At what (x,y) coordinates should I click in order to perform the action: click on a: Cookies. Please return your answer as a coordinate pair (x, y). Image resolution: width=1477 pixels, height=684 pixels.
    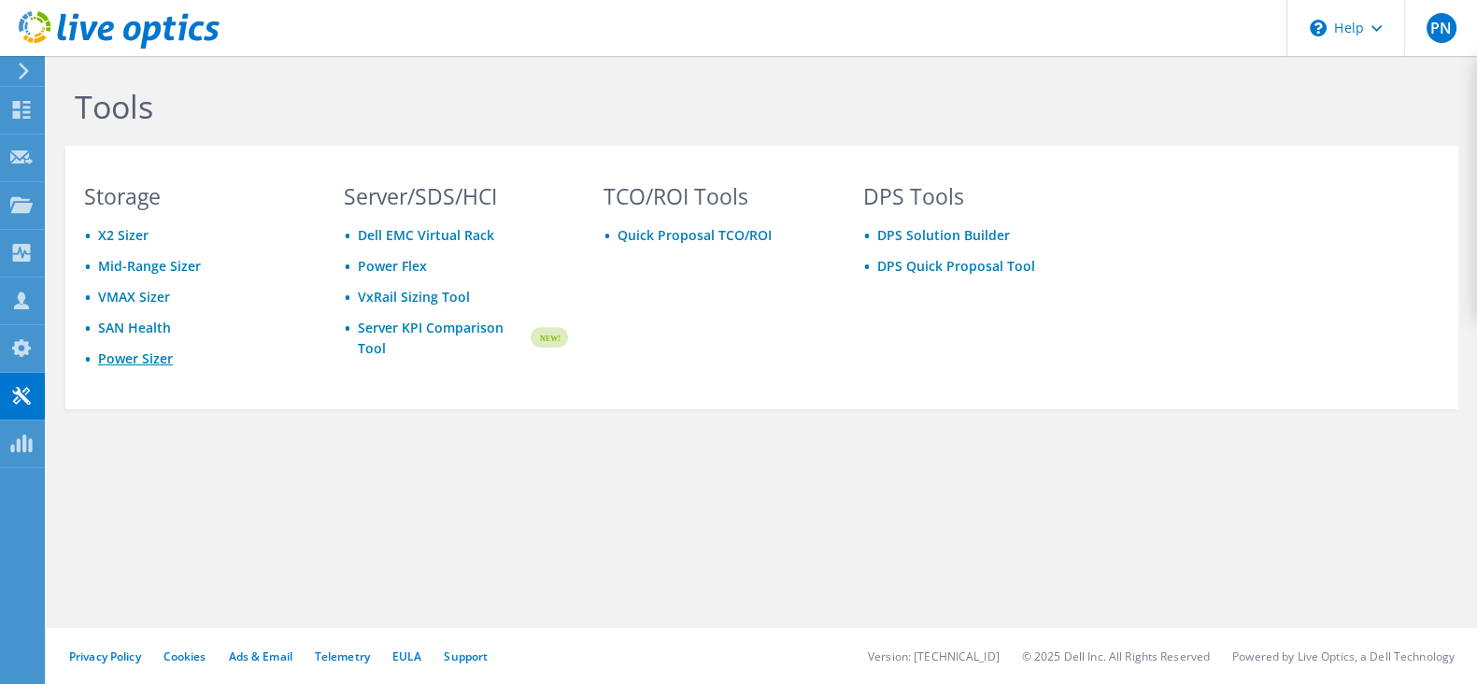
    Looking at the image, I should click on (185, 656).